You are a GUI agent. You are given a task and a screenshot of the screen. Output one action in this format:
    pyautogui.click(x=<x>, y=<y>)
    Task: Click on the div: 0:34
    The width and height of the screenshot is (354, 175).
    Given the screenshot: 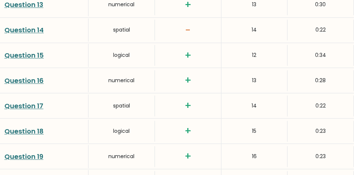 What is the action you would take?
    pyautogui.click(x=320, y=55)
    